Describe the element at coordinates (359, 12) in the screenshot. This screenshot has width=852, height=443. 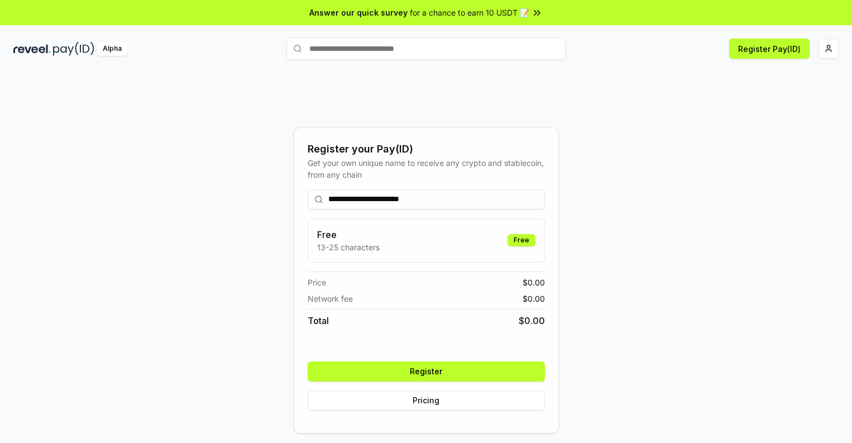
I see `span: Answer our quick survey` at that location.